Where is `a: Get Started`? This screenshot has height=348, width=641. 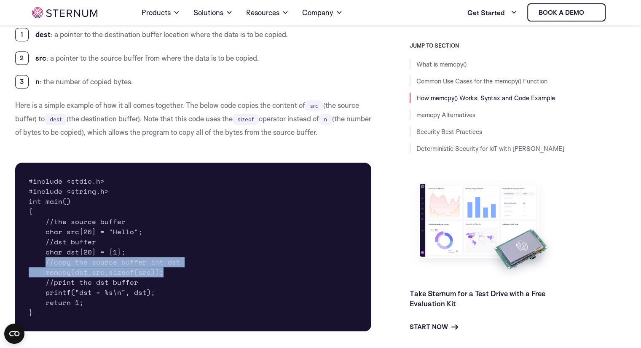 a: Get Started is located at coordinates (492, 13).